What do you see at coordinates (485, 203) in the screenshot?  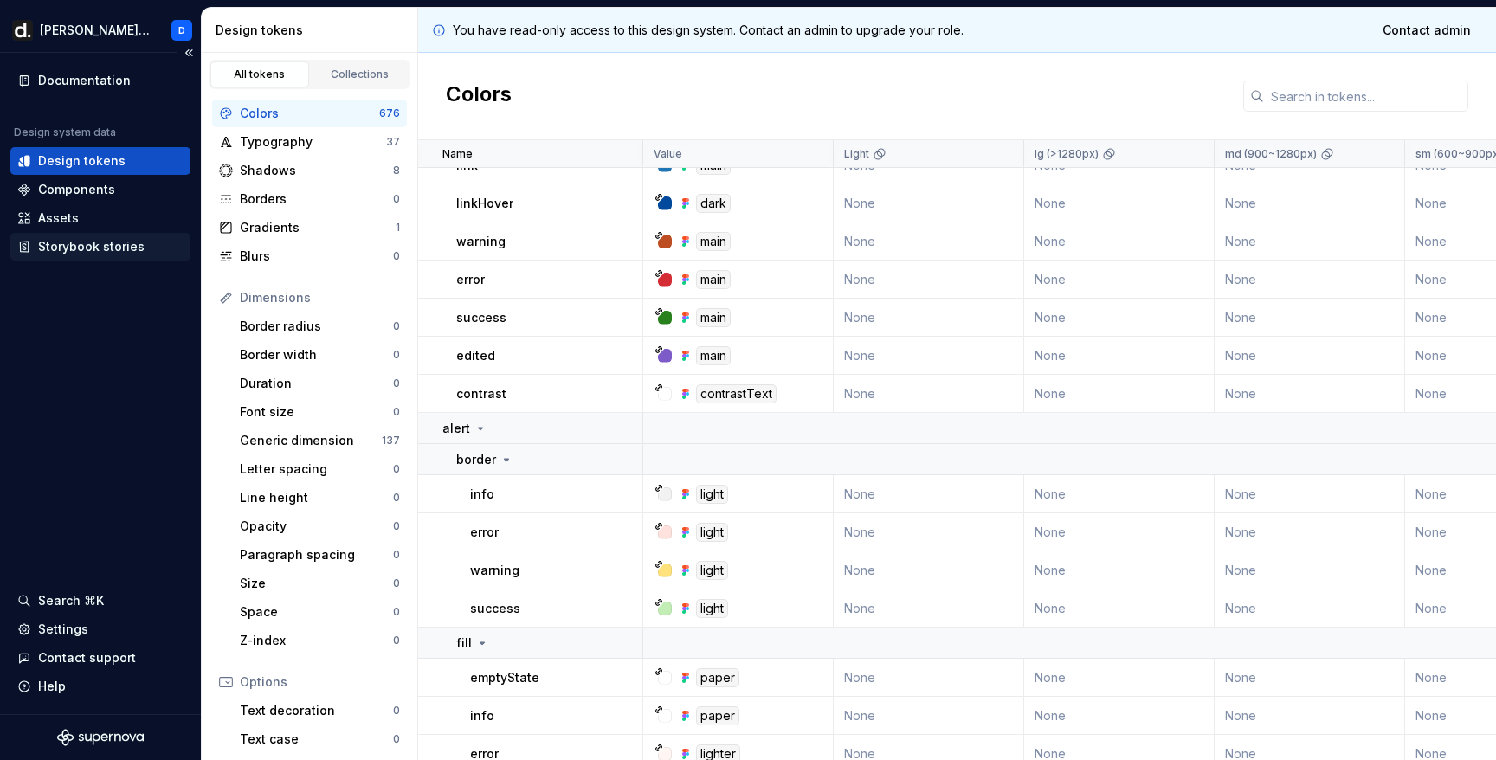 I see `p: linkHover` at bounding box center [485, 203].